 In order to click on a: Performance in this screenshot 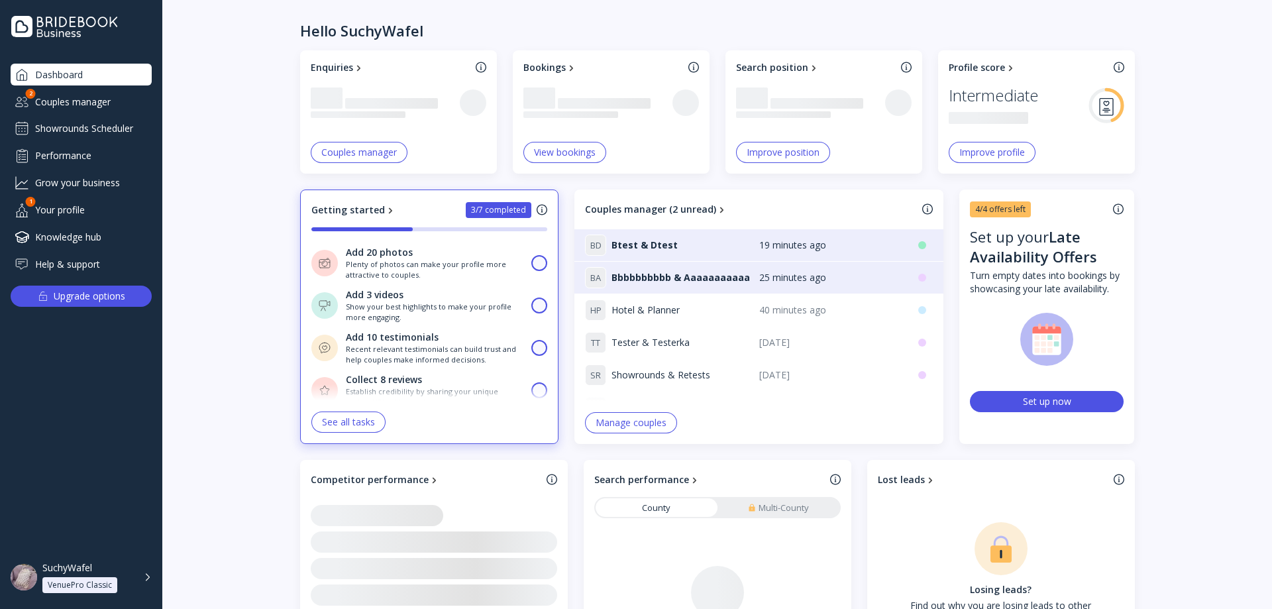, I will do `click(81, 155)`.